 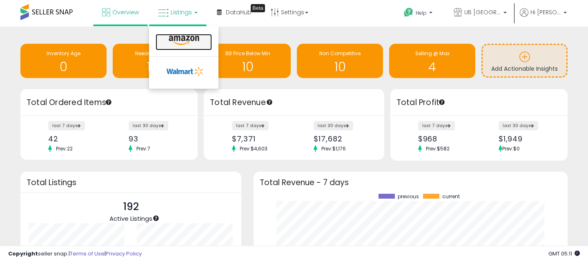 I want to click on div: $968, so click(x=446, y=138).